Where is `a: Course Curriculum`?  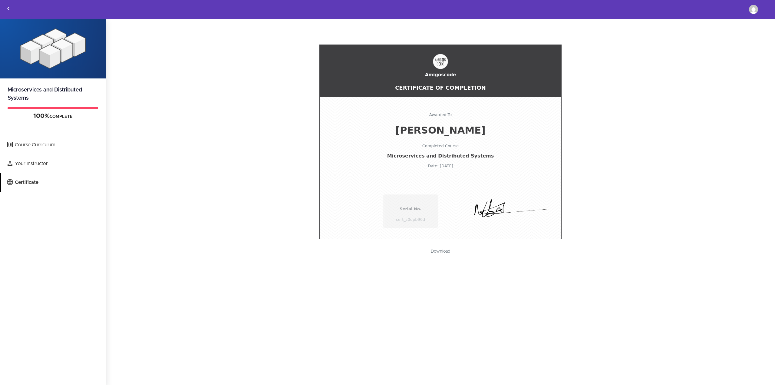
a: Course Curriculum is located at coordinates (53, 145).